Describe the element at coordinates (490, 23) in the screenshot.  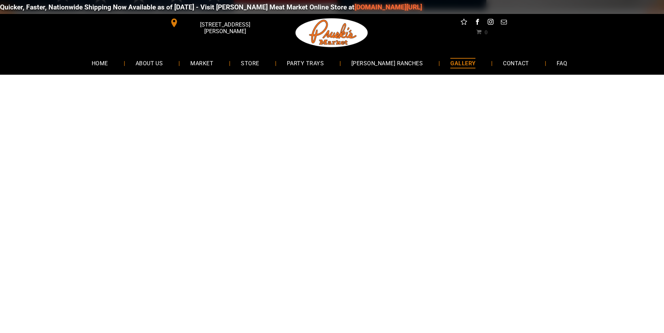
I see `a: instagram` at that location.